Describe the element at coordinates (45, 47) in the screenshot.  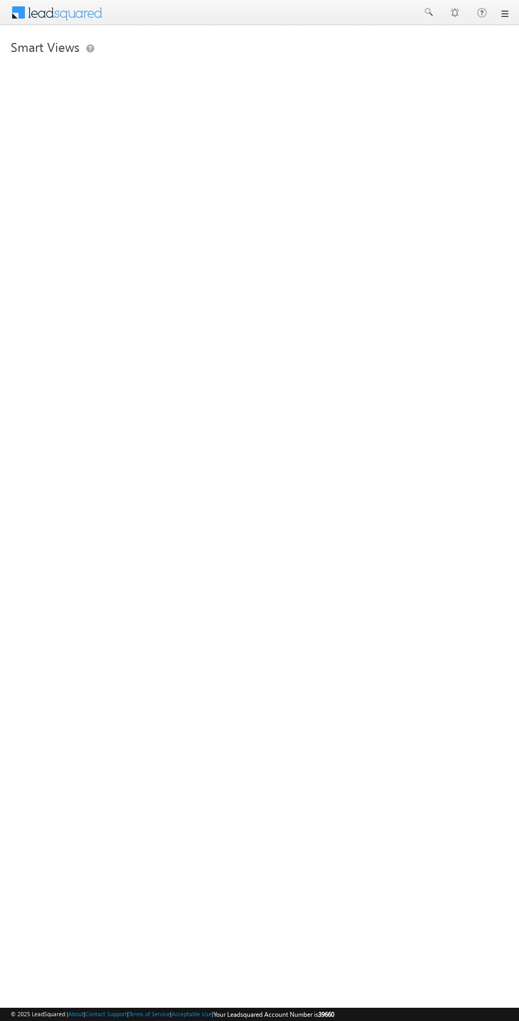
I see `span: Smart Views` at that location.